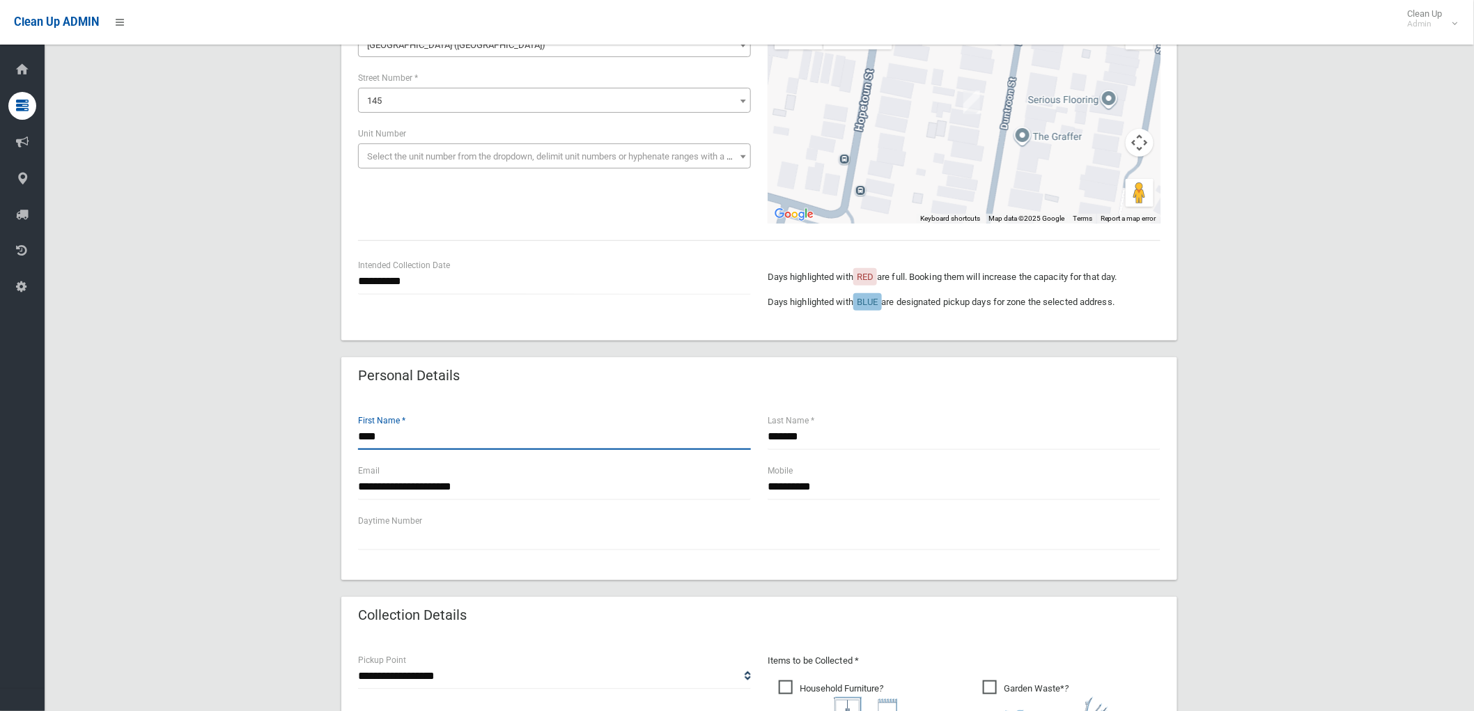 This screenshot has width=1474, height=711. What do you see at coordinates (56, 22) in the screenshot?
I see `span: Clean Up ADMIN` at bounding box center [56, 22].